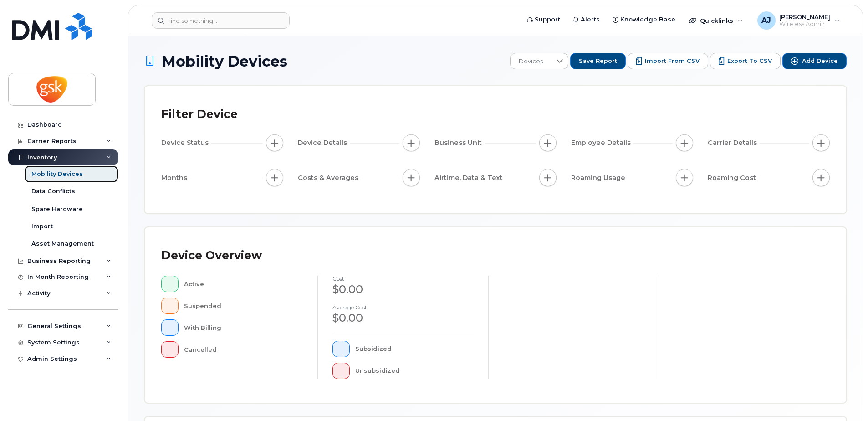  Describe the element at coordinates (414, 371) in the screenshot. I see `div: Unsubsidized` at that location.